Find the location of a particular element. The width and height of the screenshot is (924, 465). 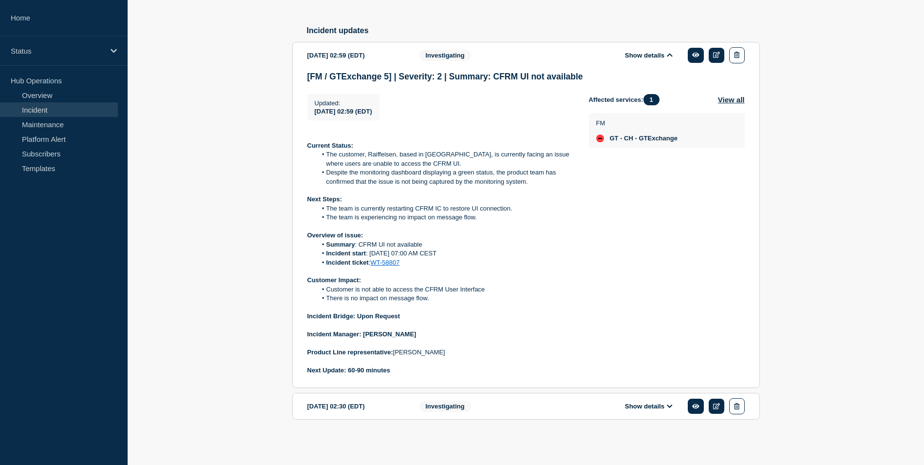

li: The team is experiencing no impact on message flow. is located at coordinates (445, 217).